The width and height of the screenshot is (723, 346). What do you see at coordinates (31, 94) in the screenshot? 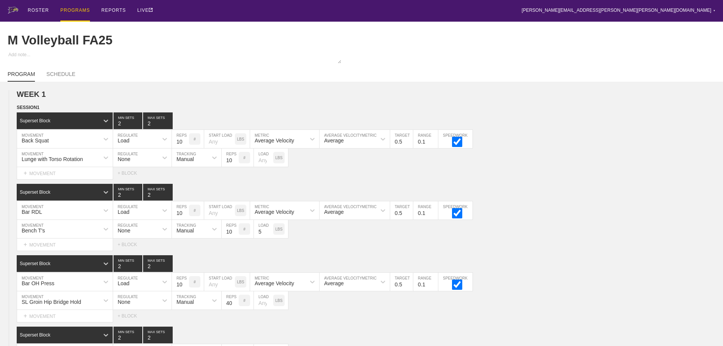
I see `span: WEEK 1` at bounding box center [31, 94].